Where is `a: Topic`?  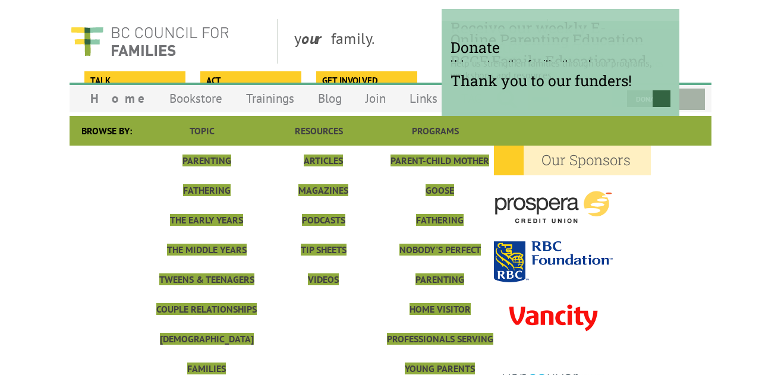 a: Topic is located at coordinates (202, 131).